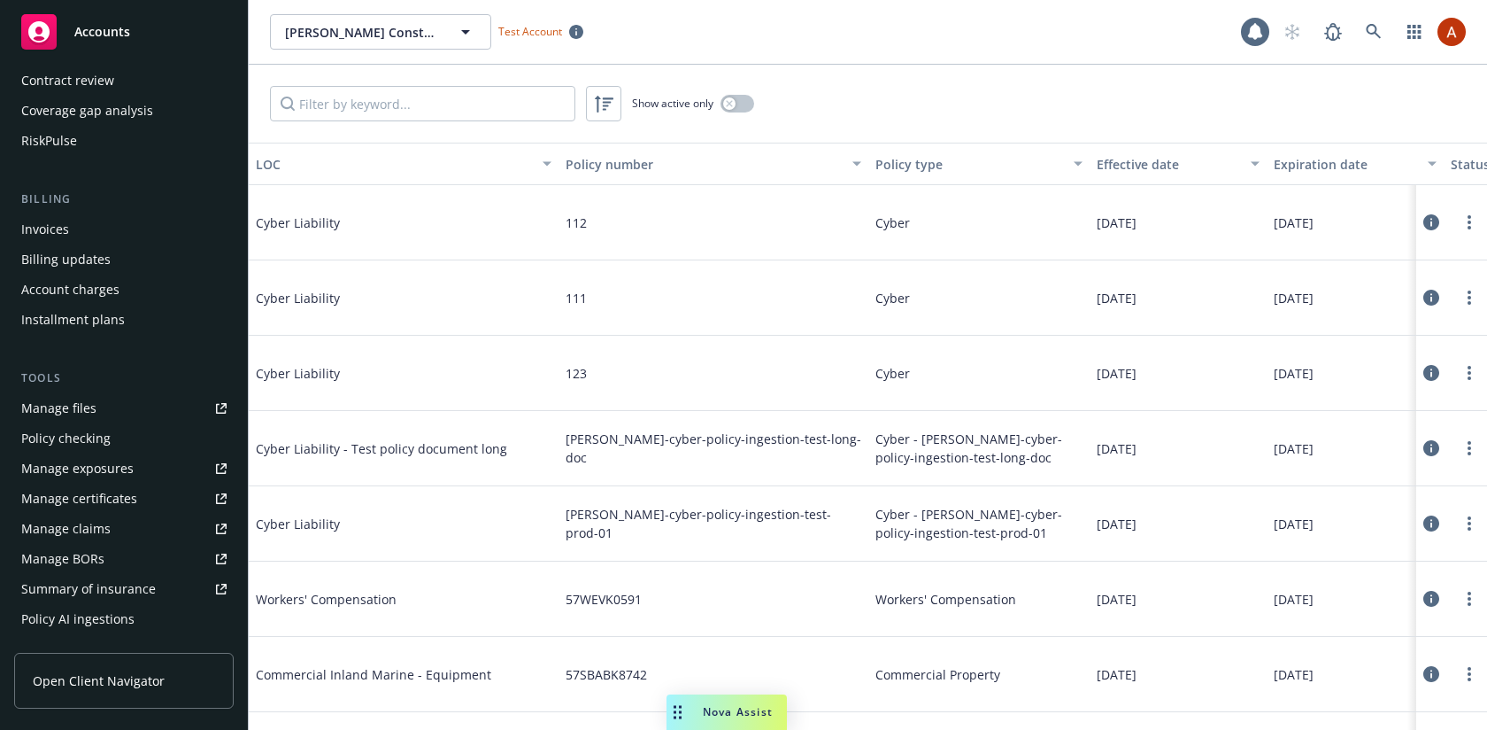 The height and width of the screenshot is (730, 1487). I want to click on a: Switch app, so click(1415, 32).